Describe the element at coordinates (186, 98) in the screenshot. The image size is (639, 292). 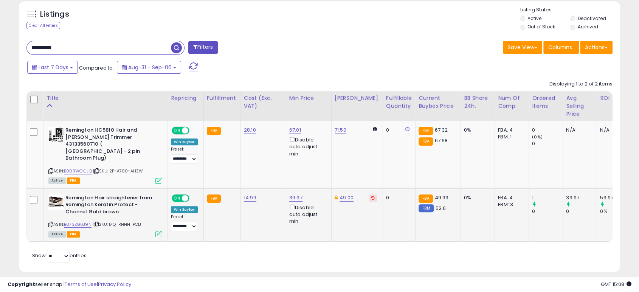
I see `div: Repricing` at that location.